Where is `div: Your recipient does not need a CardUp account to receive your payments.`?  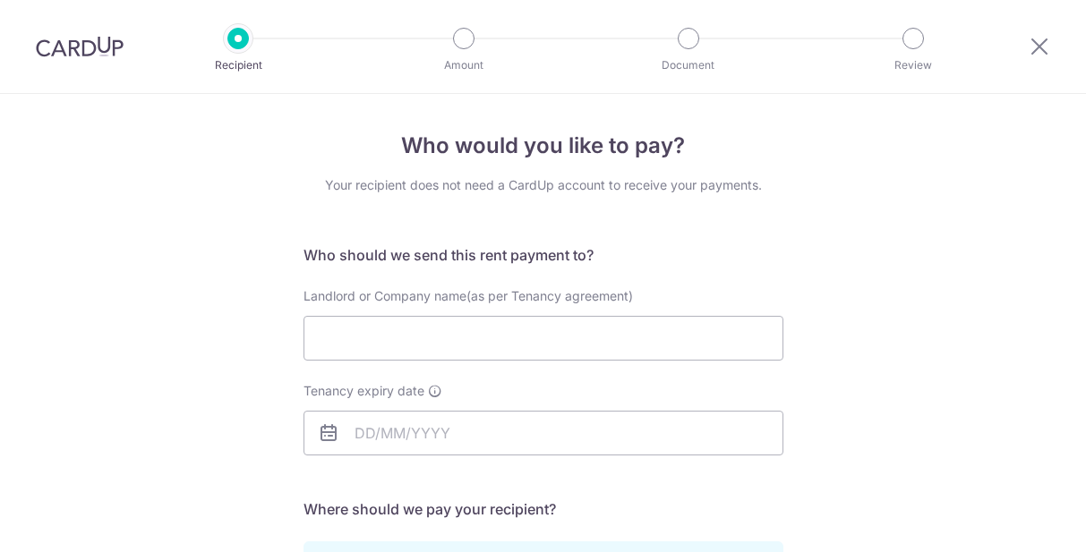
div: Your recipient does not need a CardUp account to receive your payments. is located at coordinates (543, 185).